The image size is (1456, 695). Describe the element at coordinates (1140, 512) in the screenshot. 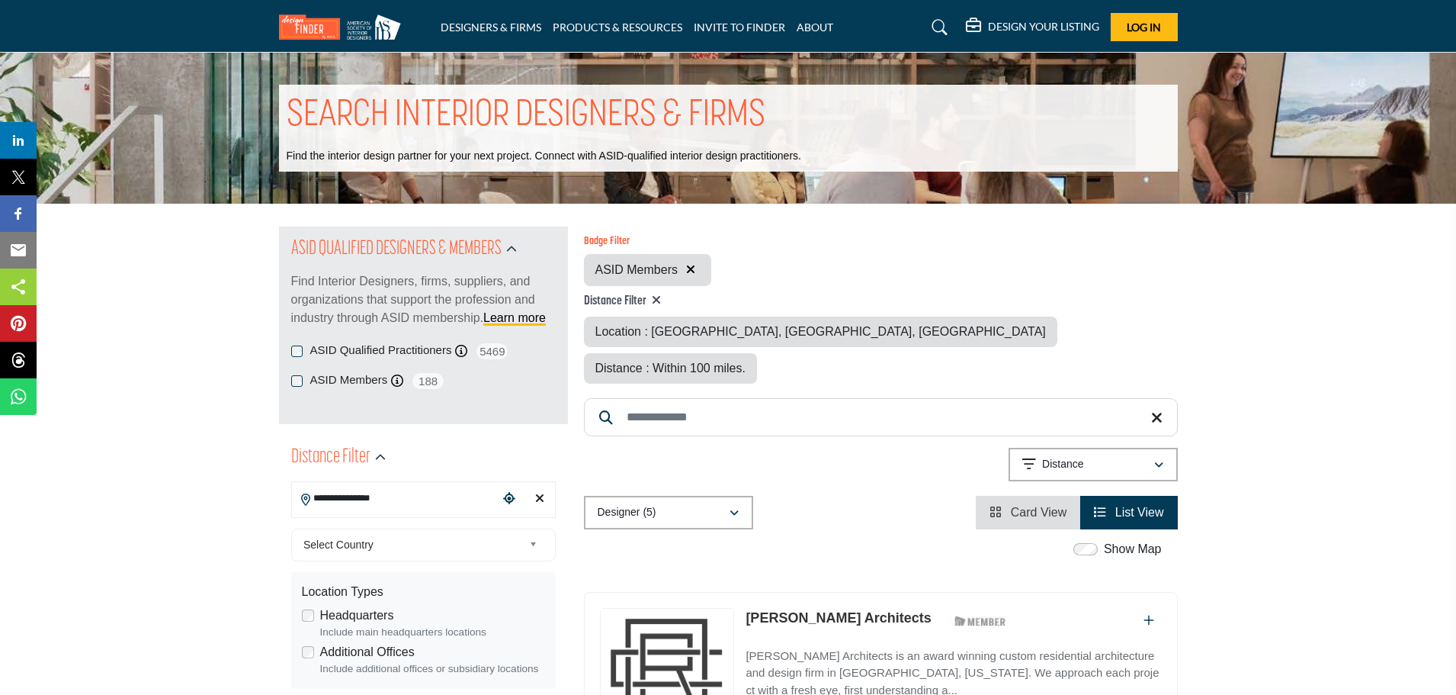

I see `span: List View` at that location.